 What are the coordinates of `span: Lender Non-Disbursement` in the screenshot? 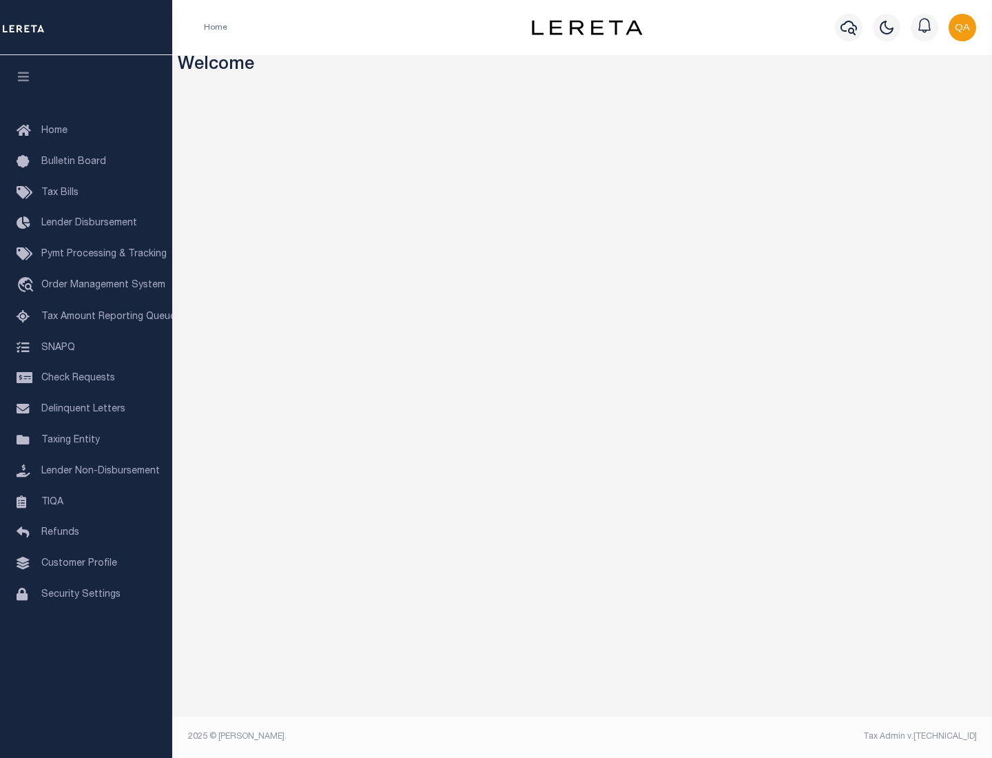 It's located at (101, 471).